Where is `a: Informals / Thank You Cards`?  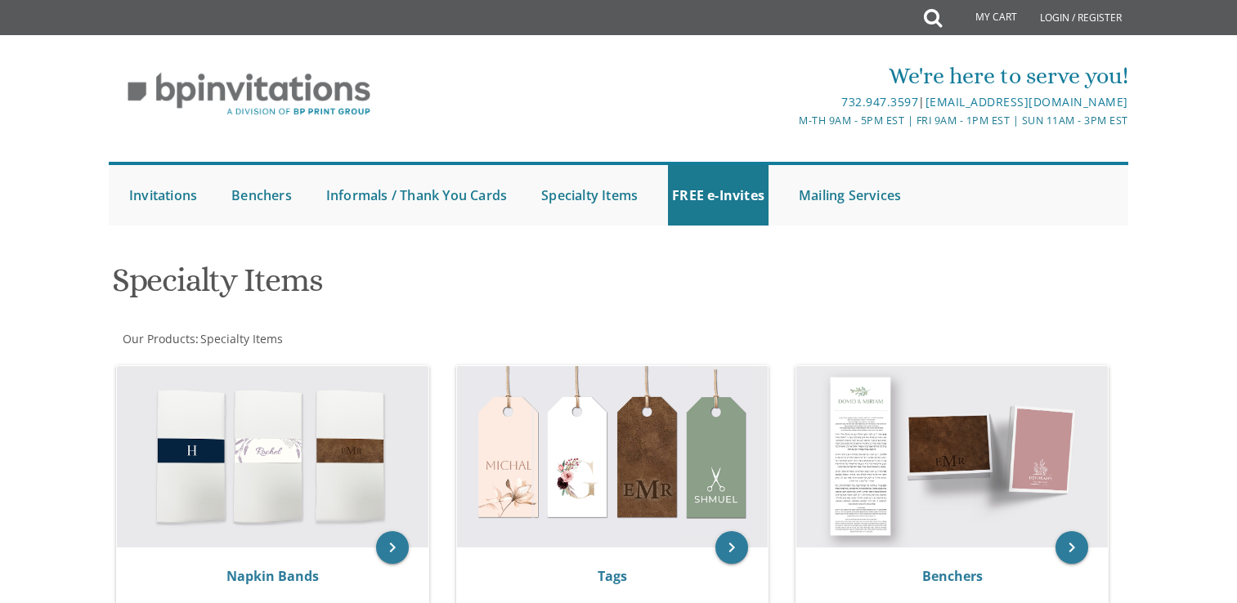
a: Informals / Thank You Cards is located at coordinates (416, 195).